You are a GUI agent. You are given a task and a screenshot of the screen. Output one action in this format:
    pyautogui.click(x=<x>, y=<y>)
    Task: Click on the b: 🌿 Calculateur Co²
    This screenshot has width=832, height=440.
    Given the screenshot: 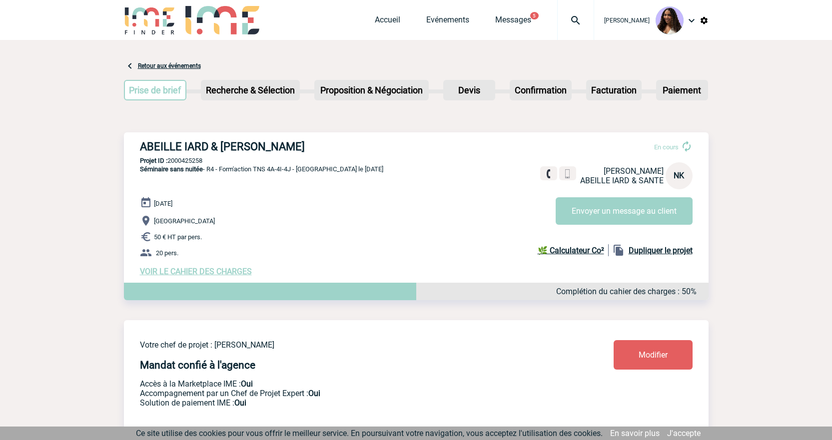 What is the action you would take?
    pyautogui.click(x=571, y=250)
    